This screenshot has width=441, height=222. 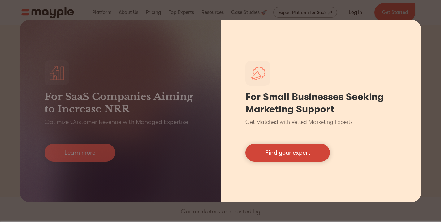 I want to click on a: Learn more, so click(x=80, y=153).